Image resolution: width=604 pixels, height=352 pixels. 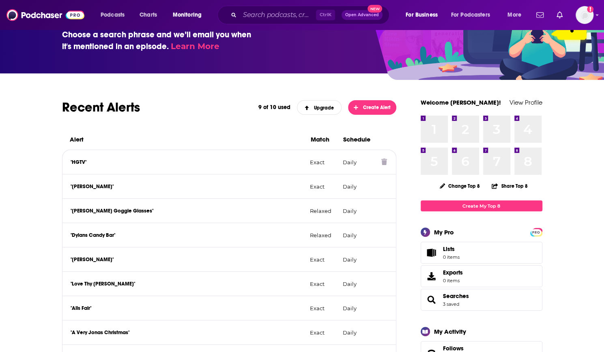 I want to click on span: Monitoring, so click(x=187, y=15).